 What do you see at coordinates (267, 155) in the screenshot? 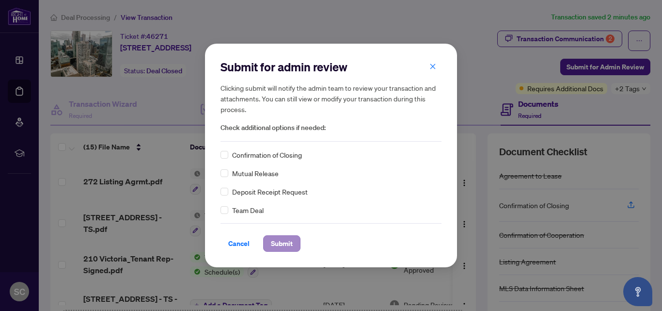
I see `span: Confirmation of Closing` at bounding box center [267, 155].